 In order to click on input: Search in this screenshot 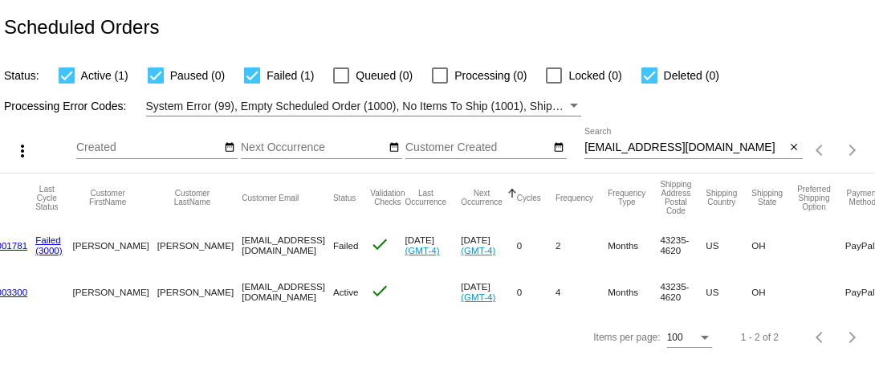, I will do `click(685, 148)`.